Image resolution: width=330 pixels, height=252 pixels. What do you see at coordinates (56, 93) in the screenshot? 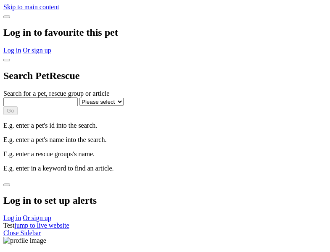
I see `label: Search for a pet, rescue group or article` at bounding box center [56, 93].